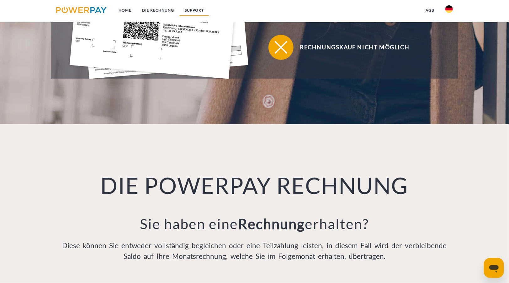  Describe the element at coordinates (194, 10) in the screenshot. I see `a: SUPPORT` at that location.